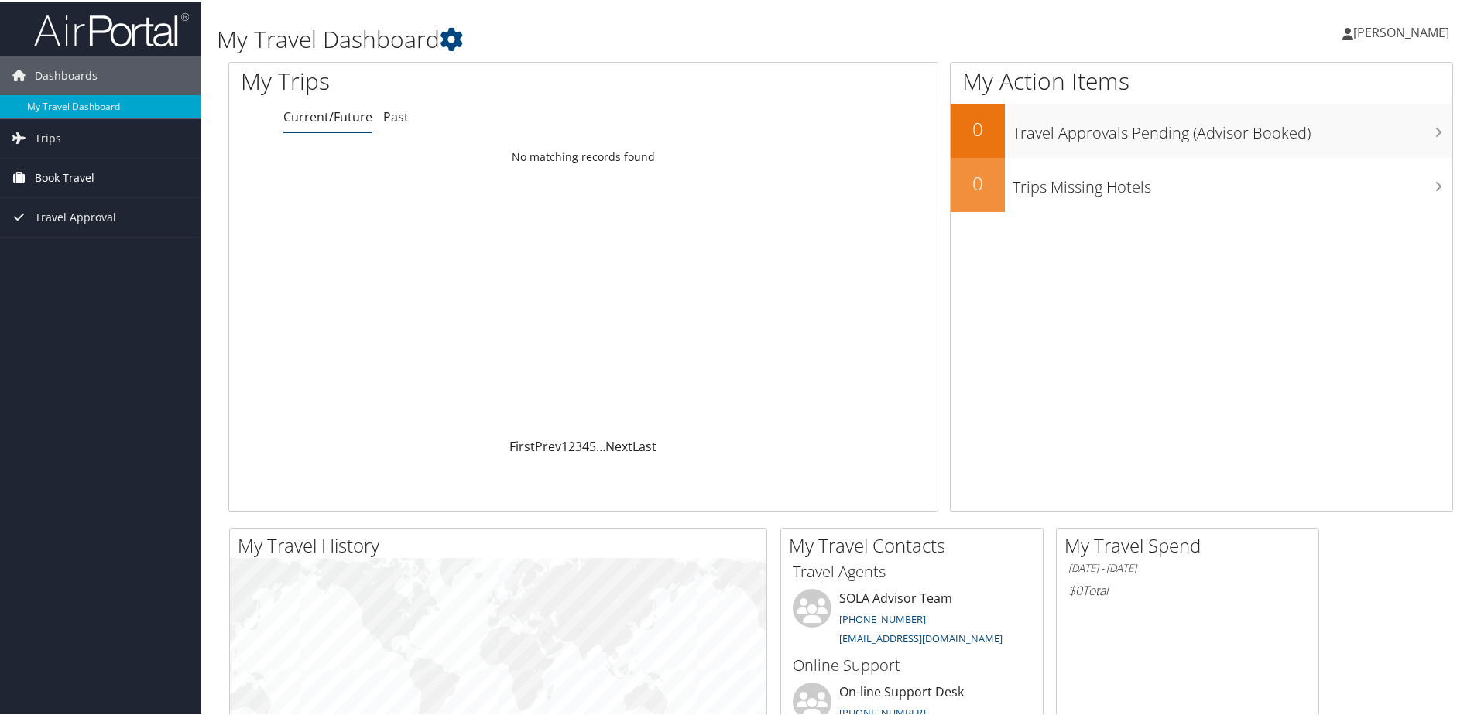 The image size is (1474, 715). I want to click on li: SOLA Advisor Team, so click(912, 619).